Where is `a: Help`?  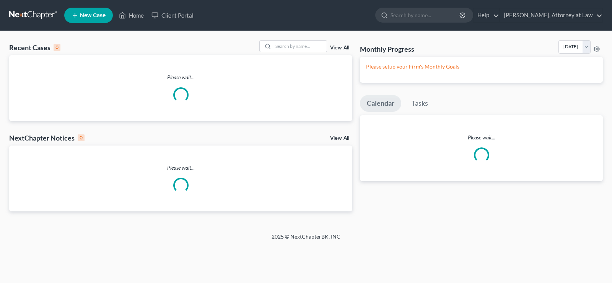
a: Help is located at coordinates (486, 15).